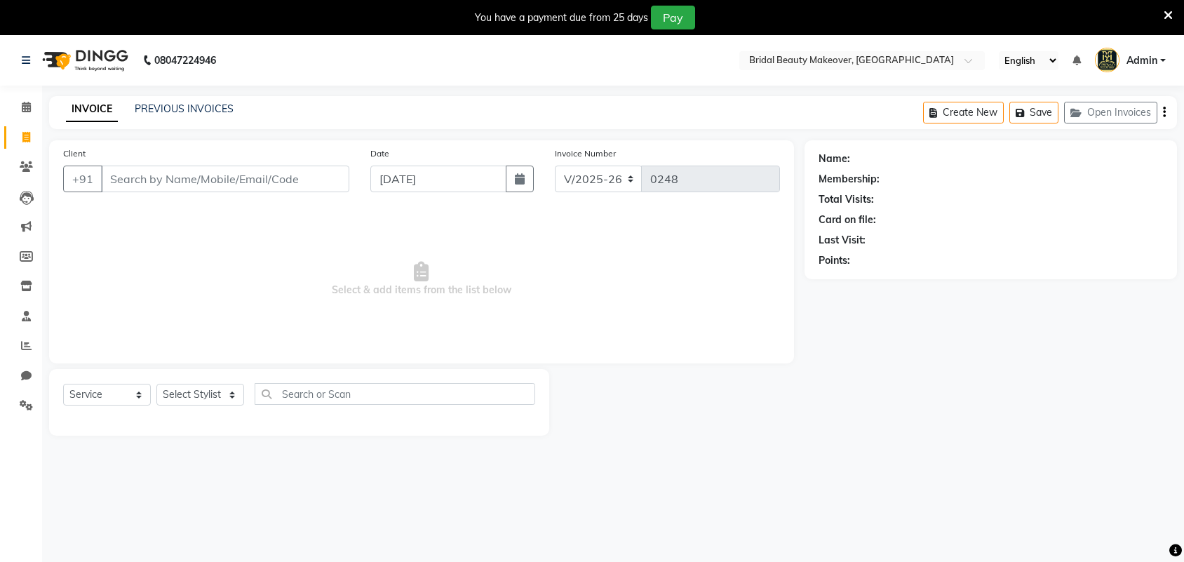 The image size is (1184, 562). What do you see at coordinates (1034, 112) in the screenshot?
I see `button: Save` at bounding box center [1034, 112].